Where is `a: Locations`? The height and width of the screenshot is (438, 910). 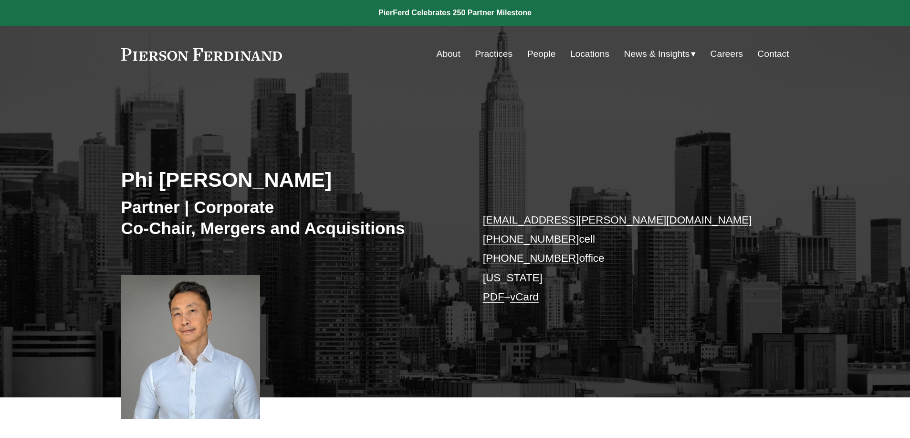 a: Locations is located at coordinates (590, 54).